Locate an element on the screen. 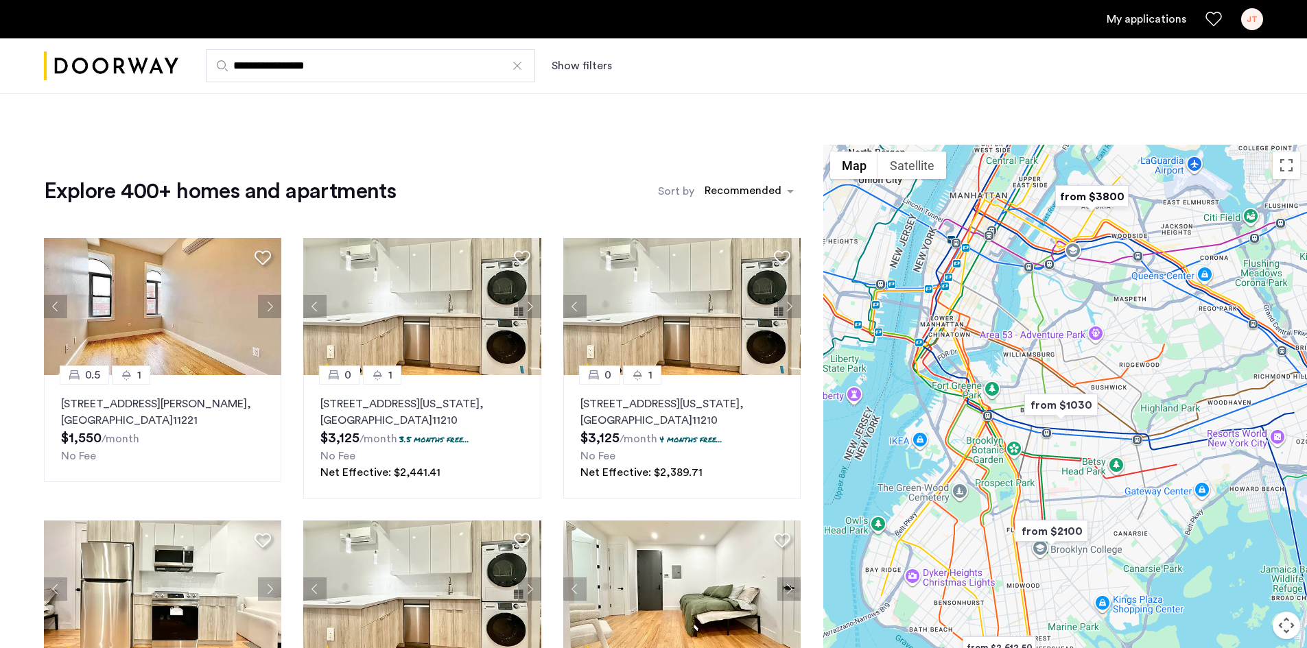  span: Net Effective: $2,441.41 is located at coordinates (380, 473).